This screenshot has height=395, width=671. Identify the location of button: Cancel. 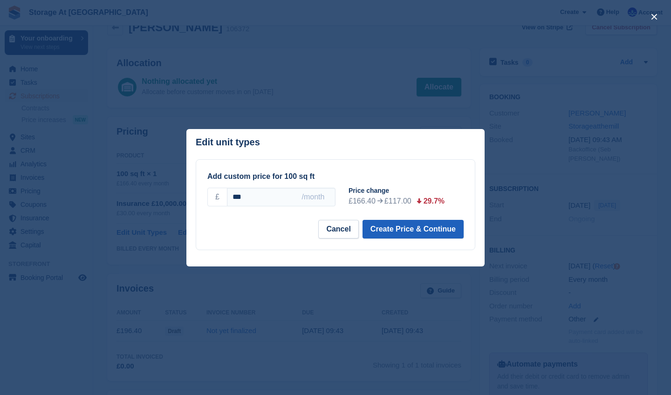
(338, 229).